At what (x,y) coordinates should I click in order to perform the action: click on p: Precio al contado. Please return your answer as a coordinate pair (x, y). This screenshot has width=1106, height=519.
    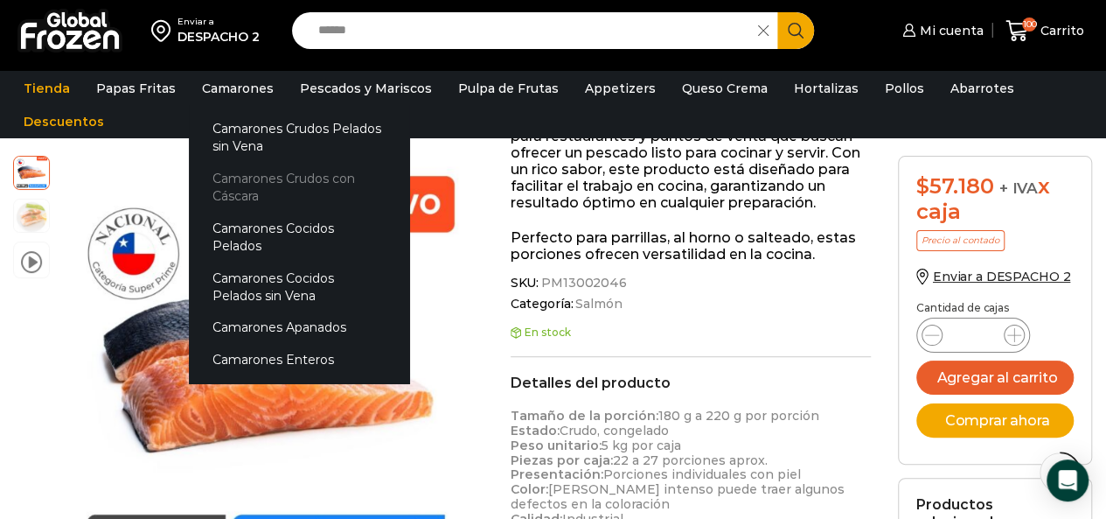
    Looking at the image, I should click on (960, 241).